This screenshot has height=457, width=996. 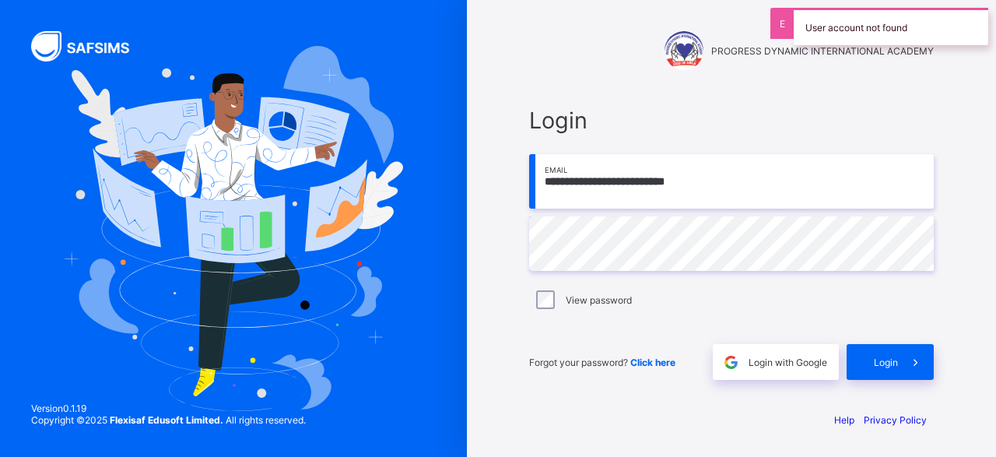 I want to click on img: SAFSIMS Logo, so click(x=90, y=46).